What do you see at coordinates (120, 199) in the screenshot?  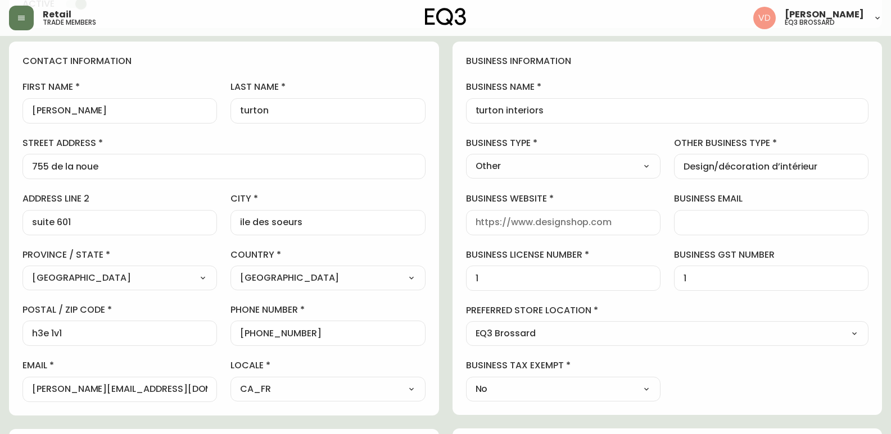 I see `label: address line 2` at bounding box center [120, 199].